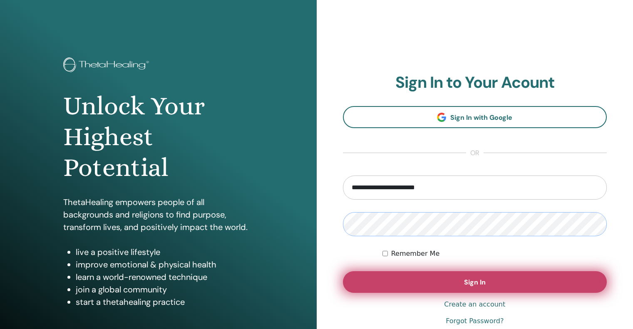 The height and width of the screenshot is (329, 633). I want to click on a: Create an account, so click(474, 305).